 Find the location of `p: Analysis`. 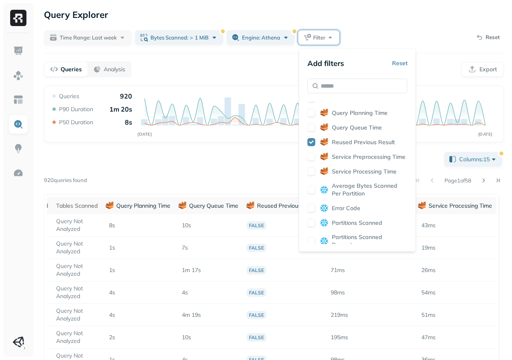

p: Analysis is located at coordinates (114, 69).